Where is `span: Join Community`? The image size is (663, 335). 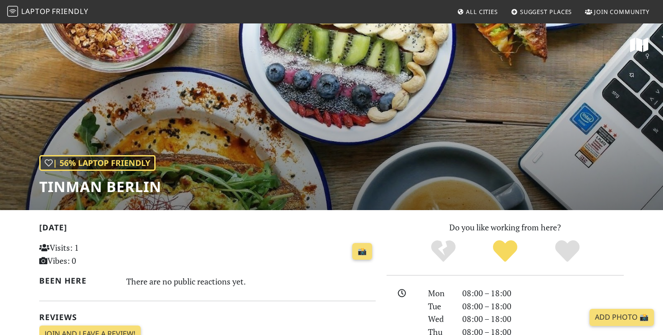
span: Join Community is located at coordinates (621, 12).